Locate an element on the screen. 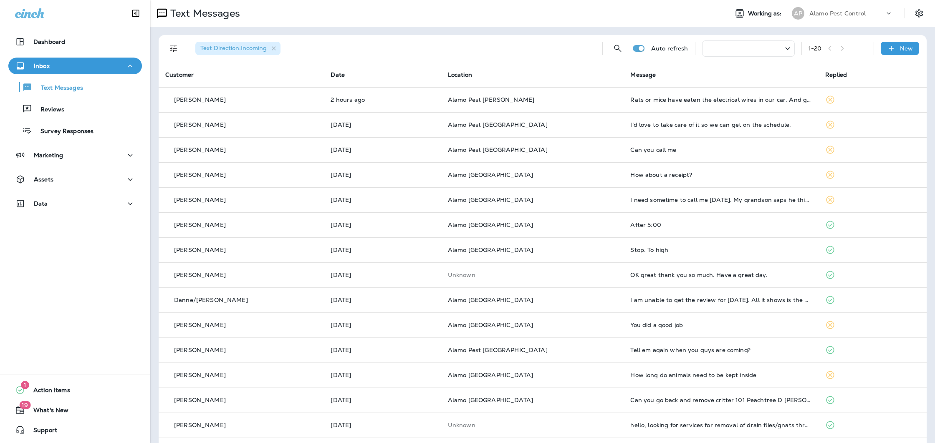 The image size is (935, 443). p: Sep 8, 2025 12:00 PM is located at coordinates (382, 150).